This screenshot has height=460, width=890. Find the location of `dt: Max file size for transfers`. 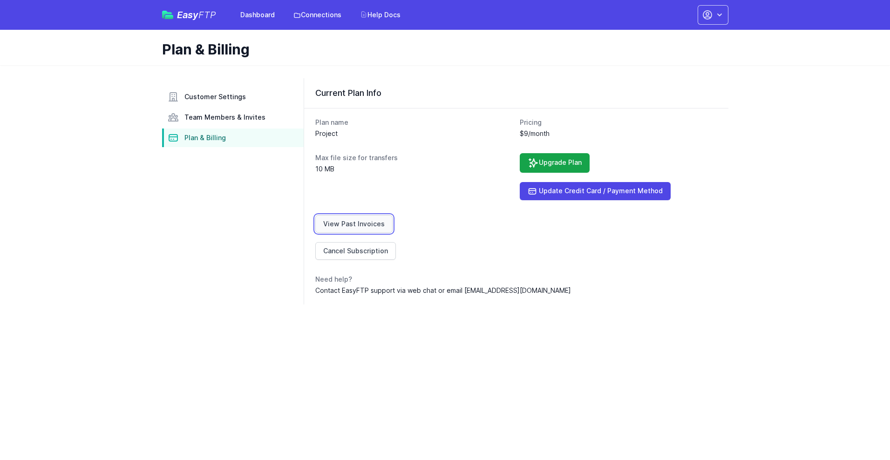

dt: Max file size for transfers is located at coordinates (414, 158).